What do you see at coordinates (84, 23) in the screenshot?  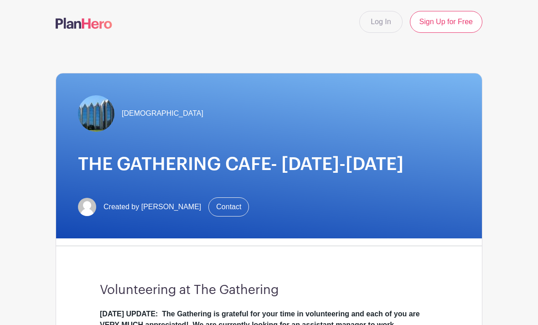 I see `img: logo-507f7623f17ff9eddc593b1ce0a138ce2505c220e1c5a4e2b4648c50719b7d32.svg` at bounding box center [84, 23].